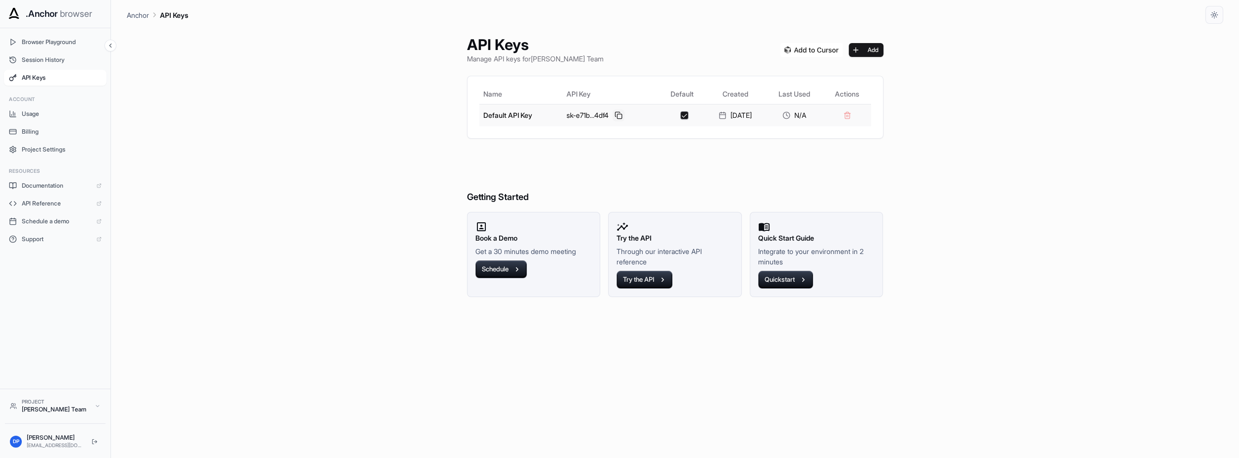 The height and width of the screenshot is (458, 1239). I want to click on th: Default, so click(682, 94).